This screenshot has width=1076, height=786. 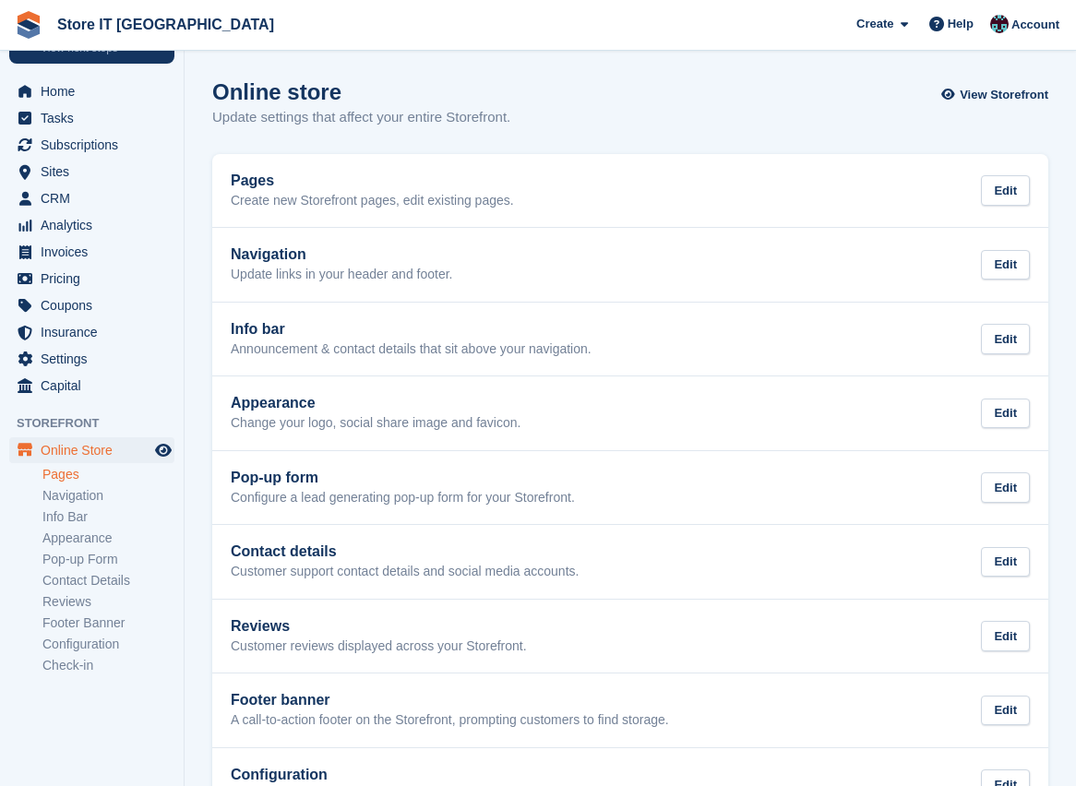 I want to click on p: Announcement & contact details that sit above your navigation., so click(x=411, y=350).